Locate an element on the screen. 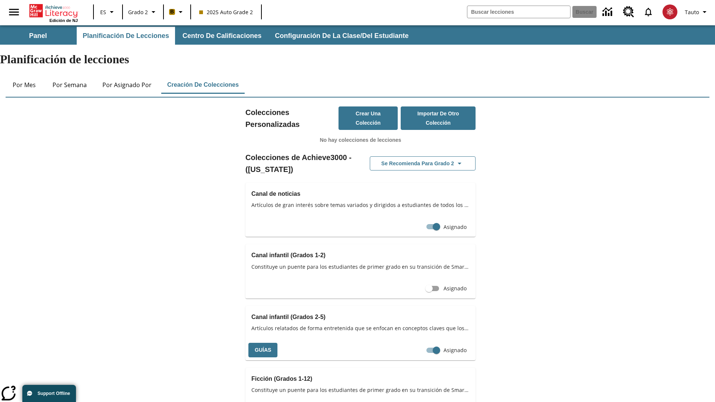 The width and height of the screenshot is (715, 402). button: Planificación de lecciones is located at coordinates (126, 36).